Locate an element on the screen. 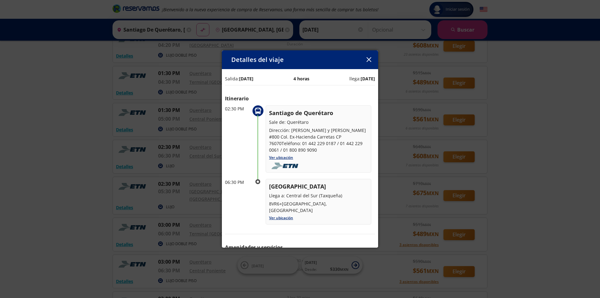  p: Santiago de Querétaro is located at coordinates (319, 113).